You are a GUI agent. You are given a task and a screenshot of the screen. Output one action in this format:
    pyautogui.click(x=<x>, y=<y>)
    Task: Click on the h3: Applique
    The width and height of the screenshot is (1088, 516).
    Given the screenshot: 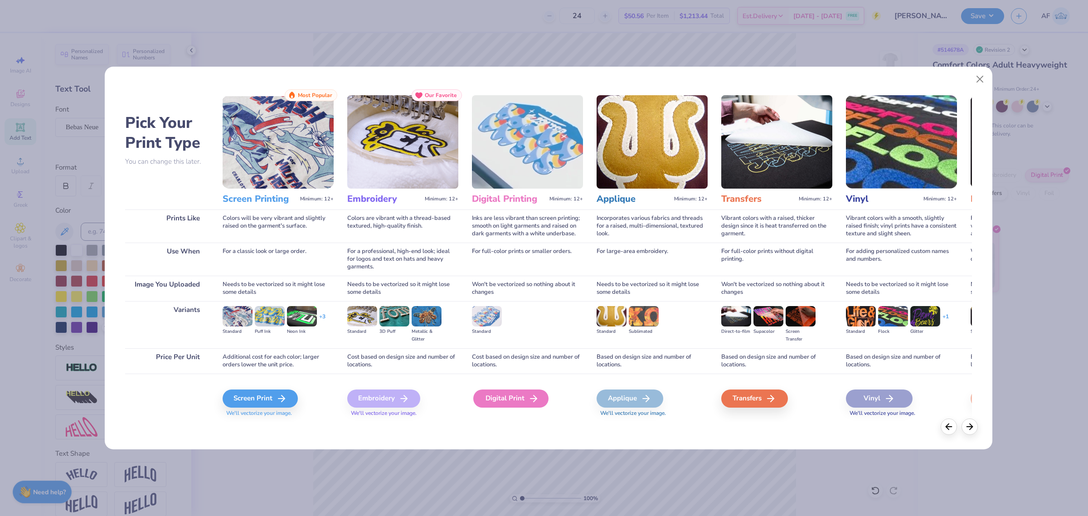 What is the action you would take?
    pyautogui.click(x=633, y=199)
    